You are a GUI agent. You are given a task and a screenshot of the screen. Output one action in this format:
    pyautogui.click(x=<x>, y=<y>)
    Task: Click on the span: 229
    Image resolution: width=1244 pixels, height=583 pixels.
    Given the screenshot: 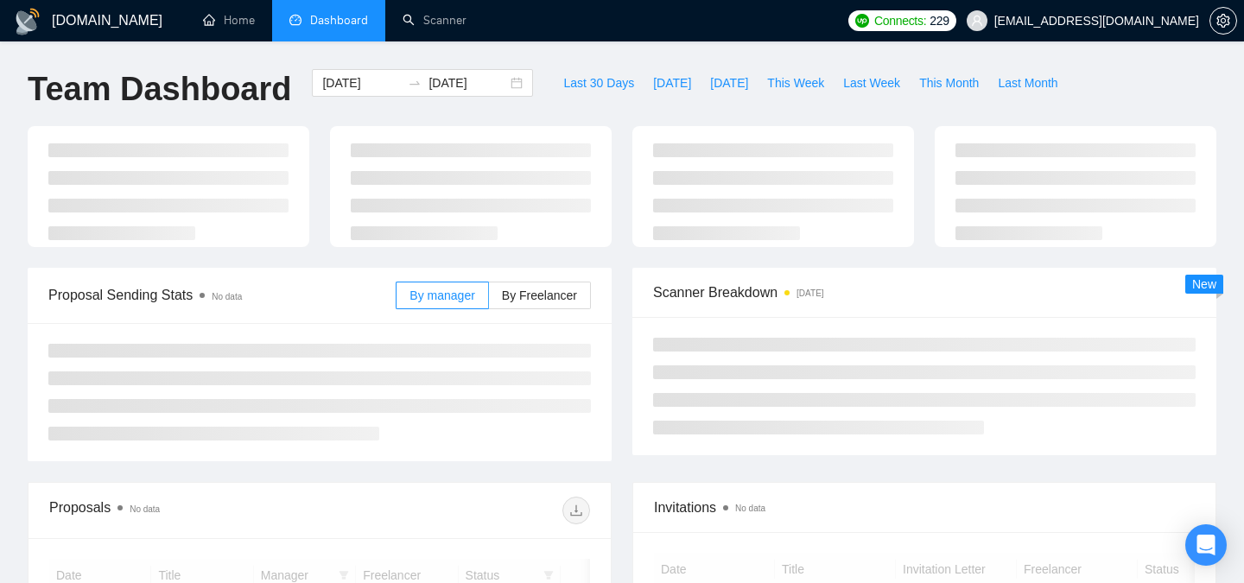 What is the action you would take?
    pyautogui.click(x=939, y=21)
    